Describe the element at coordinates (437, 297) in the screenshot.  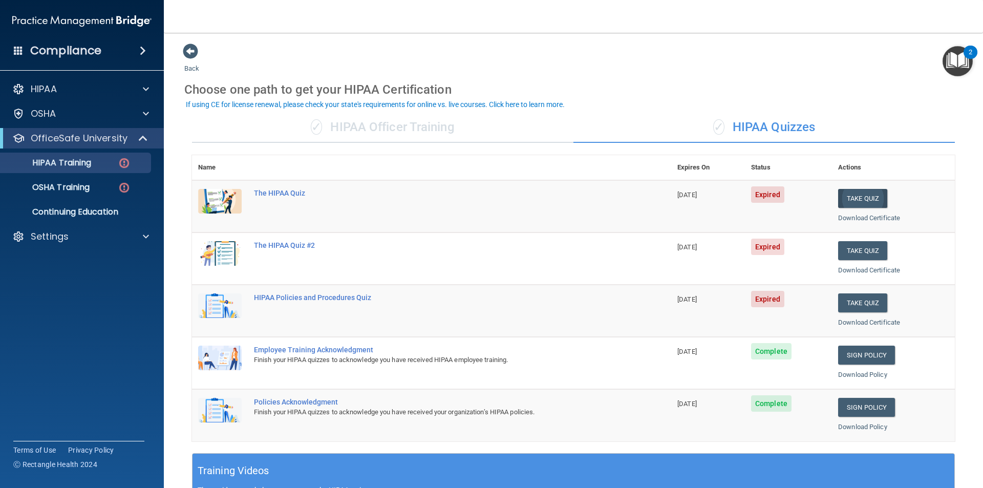
I see `div: HIPAA Policies and Procedures Quiz` at that location.